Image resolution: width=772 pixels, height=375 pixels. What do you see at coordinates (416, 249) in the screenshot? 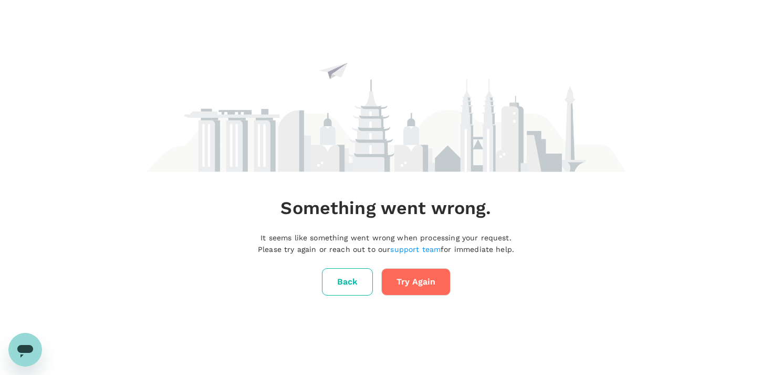
I see `a: support team` at bounding box center [416, 249].